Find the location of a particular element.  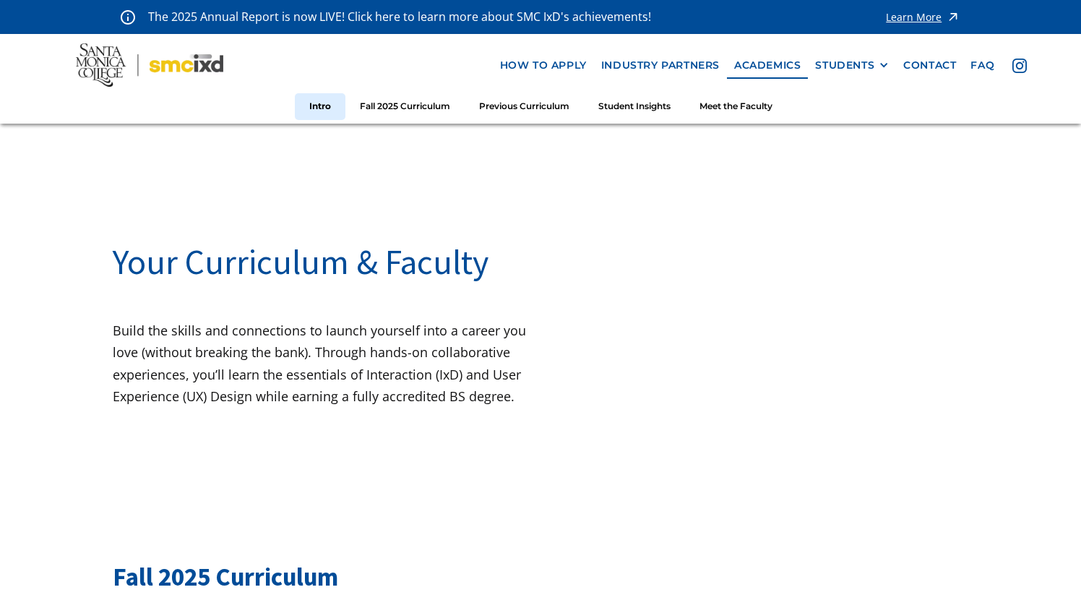

a: Academics is located at coordinates (767, 65).